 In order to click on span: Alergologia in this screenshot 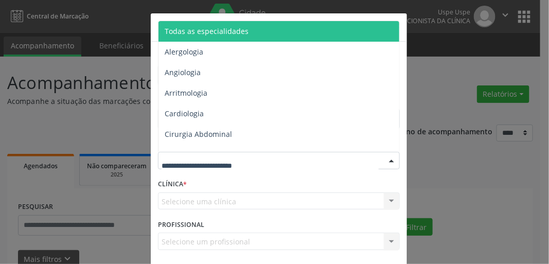, I will do `click(184, 51)`.